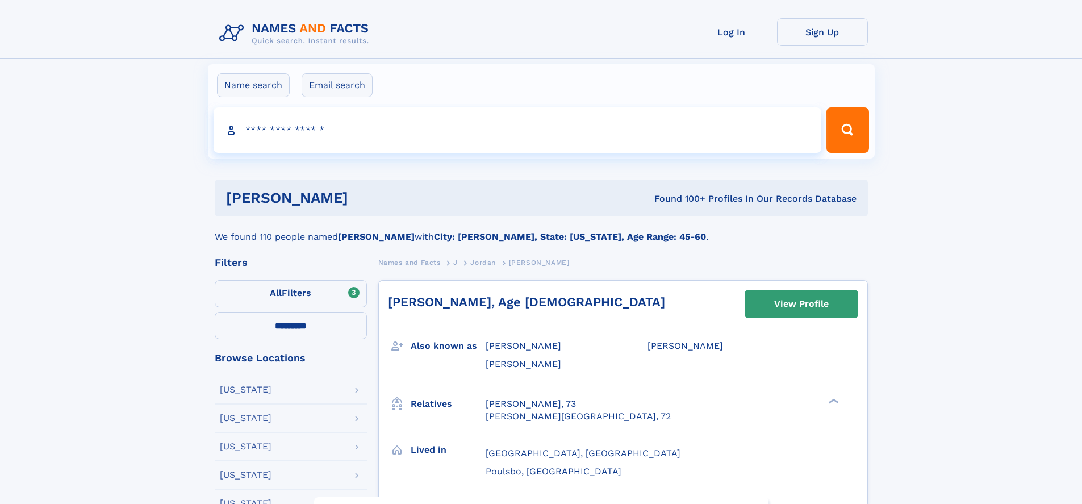  I want to click on label: Email search, so click(337, 85).